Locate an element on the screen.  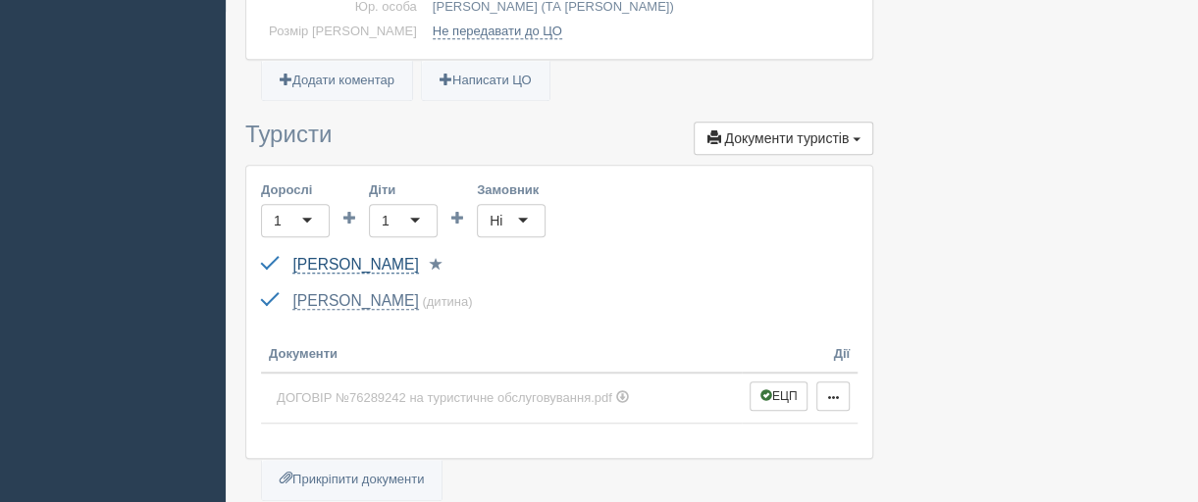
a: ДОГОВІР №76289242 на туристичне обслуговування.pdf is located at coordinates (501, 398).